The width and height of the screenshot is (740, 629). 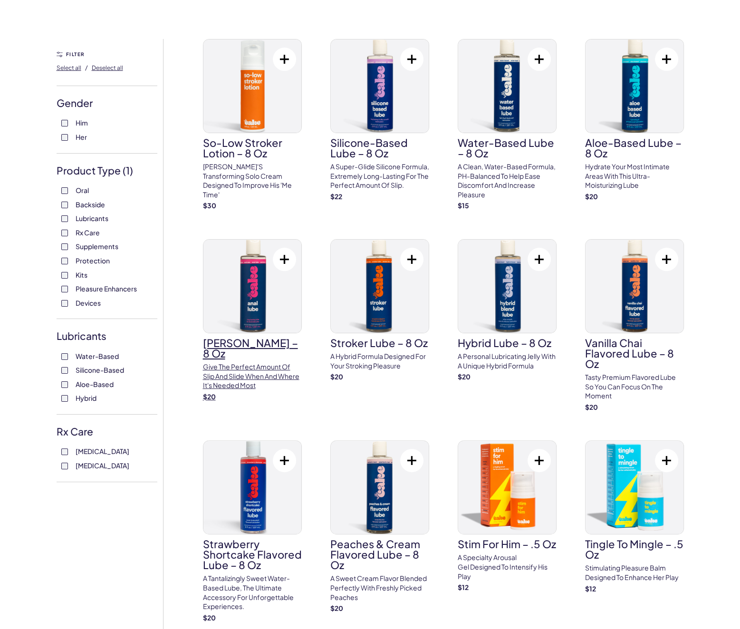 I want to click on strong: $ 22, so click(x=336, y=196).